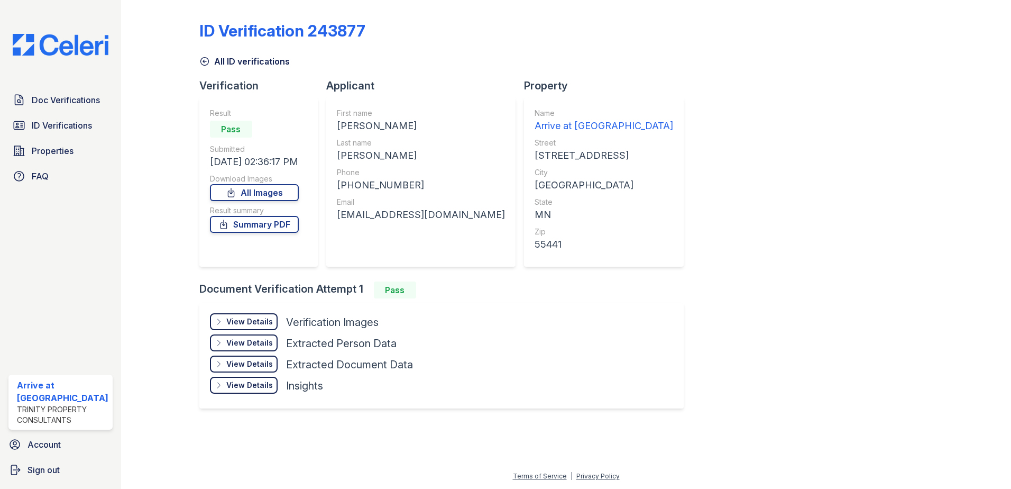 The height and width of the screenshot is (489, 1011). What do you see at coordinates (43, 470) in the screenshot?
I see `span: Sign out` at bounding box center [43, 470].